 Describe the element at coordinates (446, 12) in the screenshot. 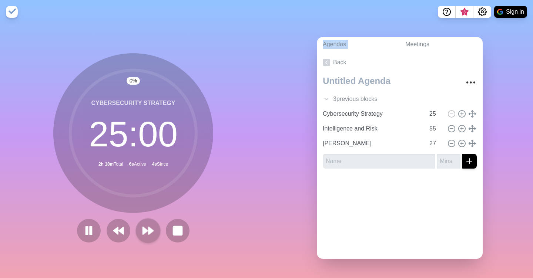

I see `button: Help` at that location.